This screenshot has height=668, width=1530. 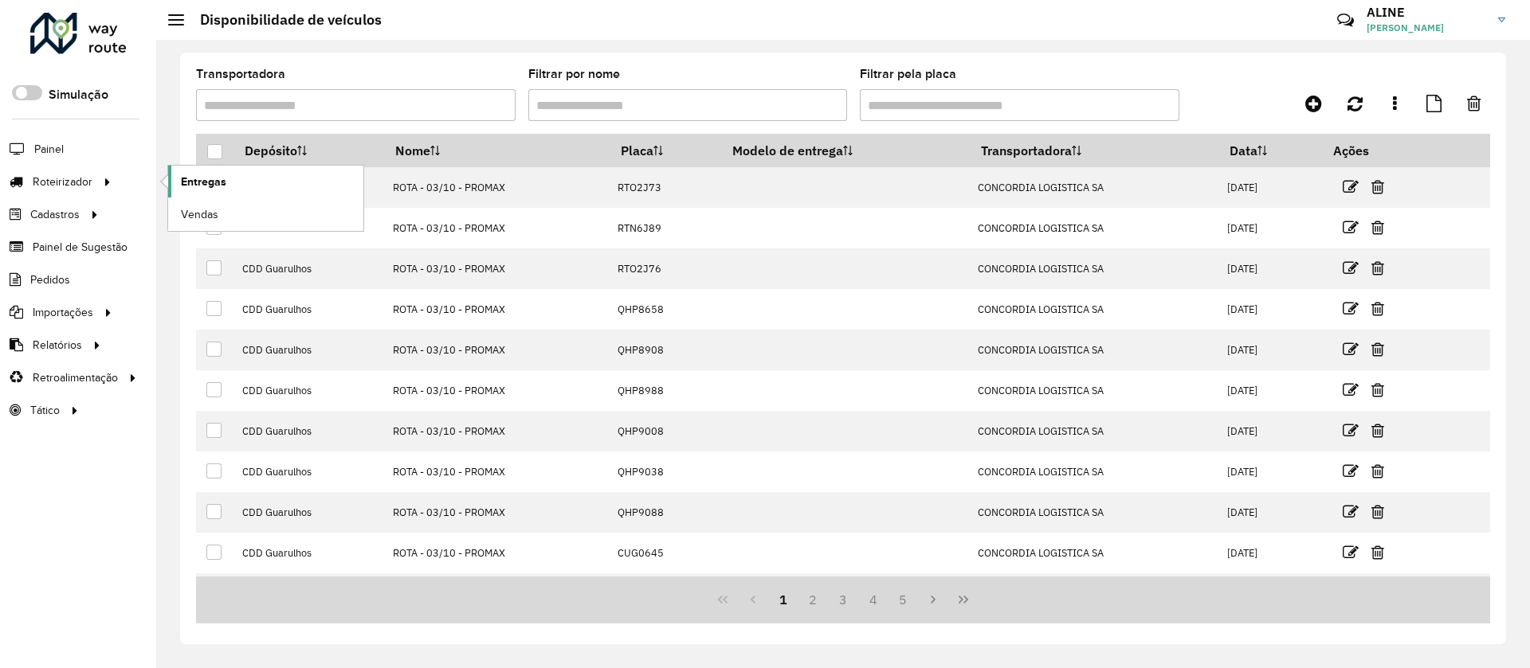 What do you see at coordinates (907, 74) in the screenshot?
I see `label: Filtrar pela placa` at bounding box center [907, 74].